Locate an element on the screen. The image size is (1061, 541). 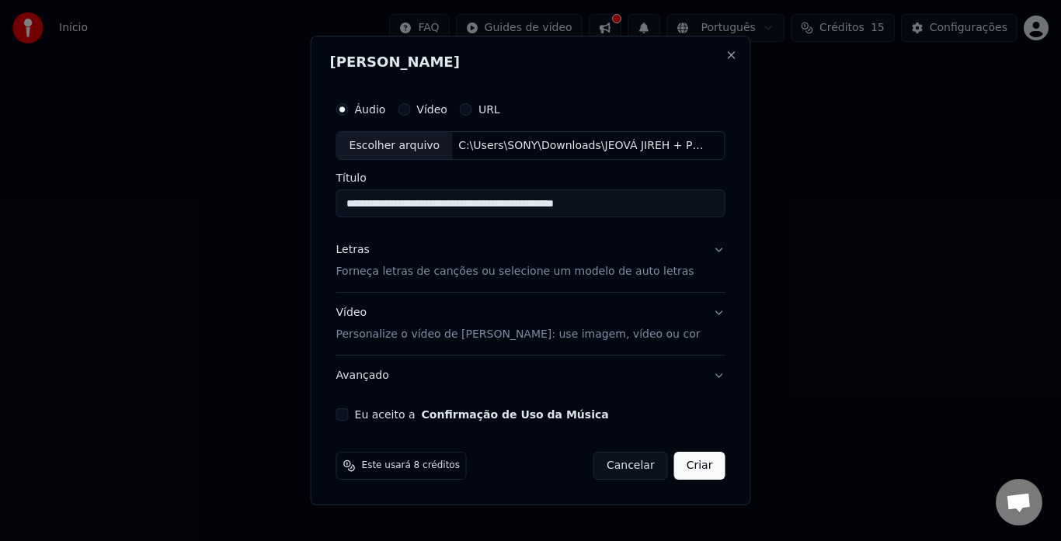
button: Criar is located at coordinates (700, 466).